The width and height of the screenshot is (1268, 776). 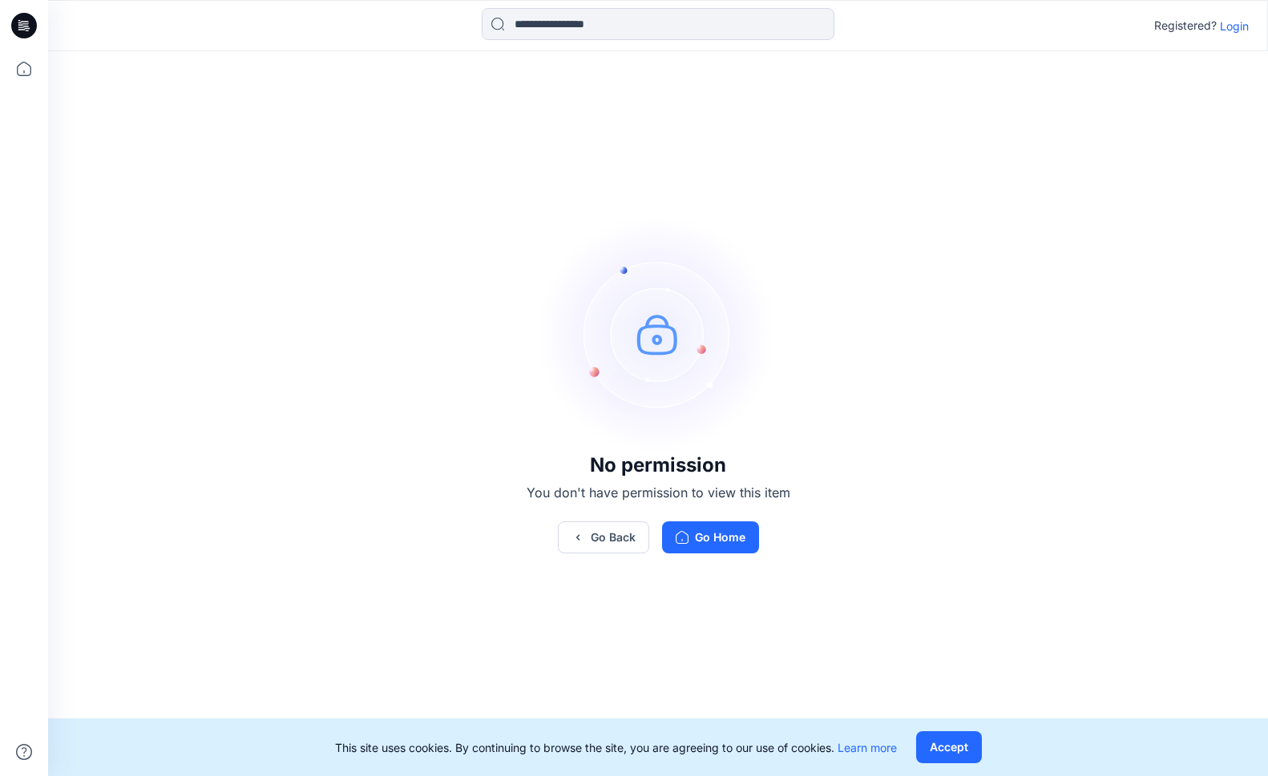 What do you see at coordinates (949, 748) in the screenshot?
I see `button: Accept` at bounding box center [949, 748].